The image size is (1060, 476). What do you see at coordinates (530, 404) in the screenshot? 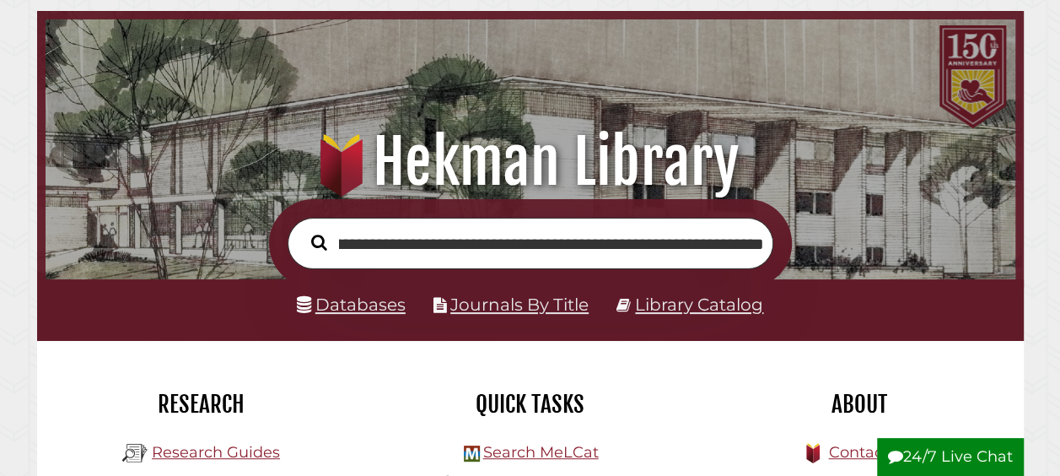
I see `h2: Quick Tasks` at bounding box center [530, 404].